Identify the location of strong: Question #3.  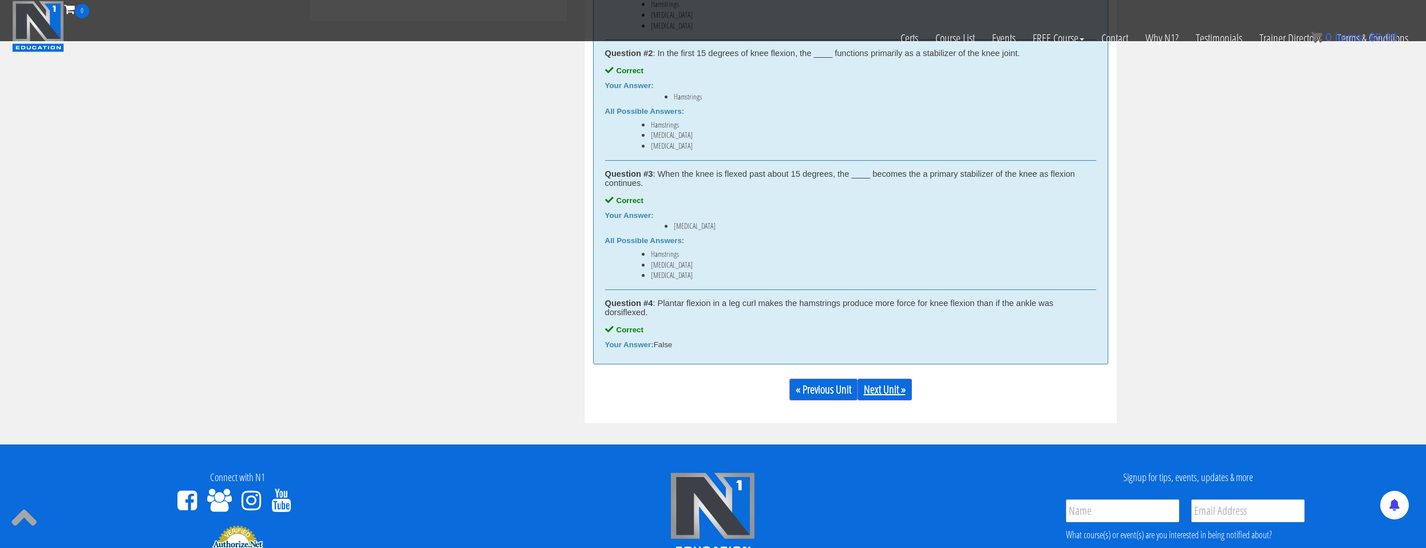
(629, 174).